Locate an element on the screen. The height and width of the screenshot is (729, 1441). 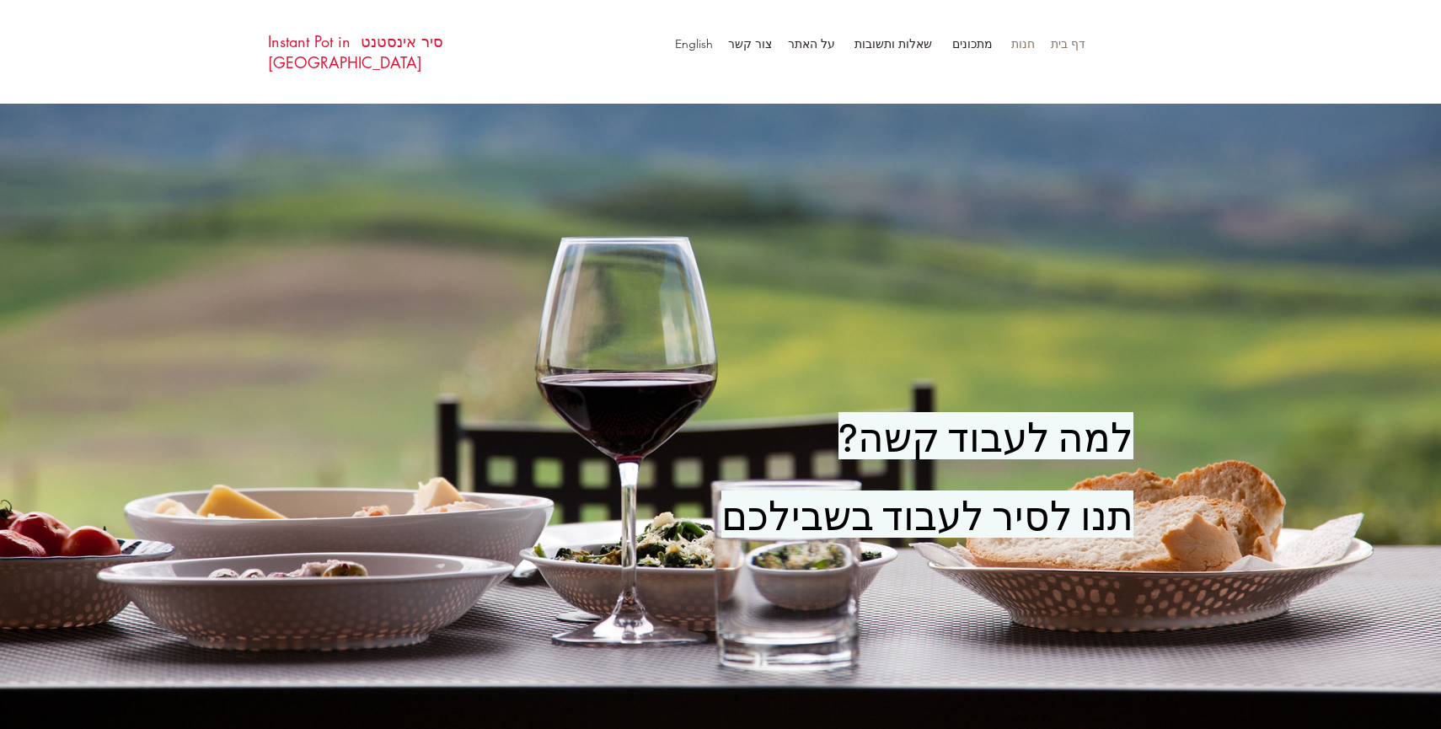
a: English is located at coordinates (693, 44).